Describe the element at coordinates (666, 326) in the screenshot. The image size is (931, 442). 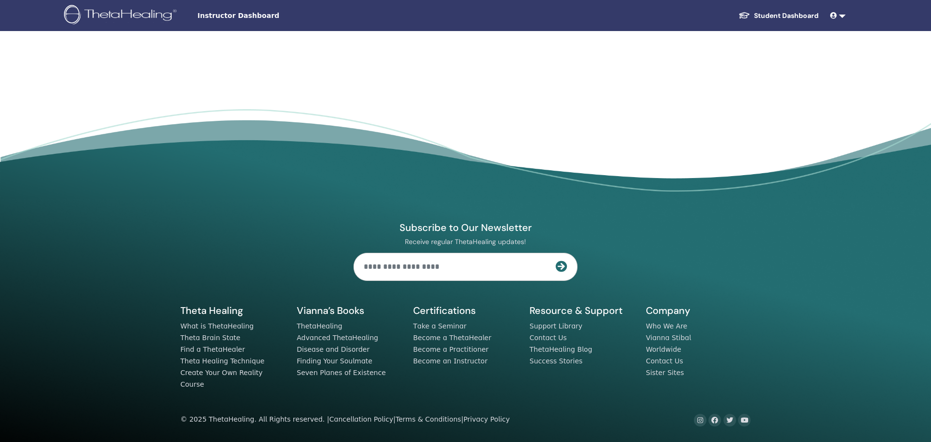
I see `a: Who We Are` at that location.